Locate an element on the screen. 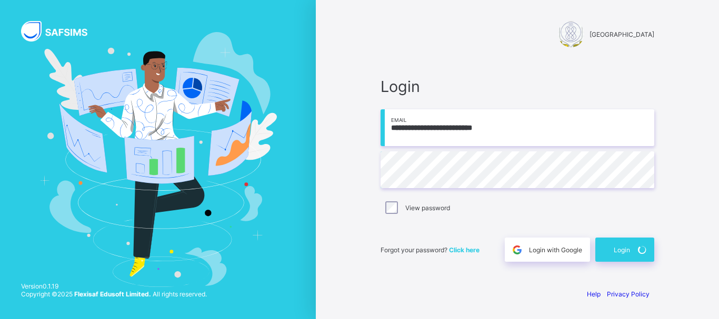 The image size is (719, 319). span: Forgot your password? is located at coordinates (430, 250).